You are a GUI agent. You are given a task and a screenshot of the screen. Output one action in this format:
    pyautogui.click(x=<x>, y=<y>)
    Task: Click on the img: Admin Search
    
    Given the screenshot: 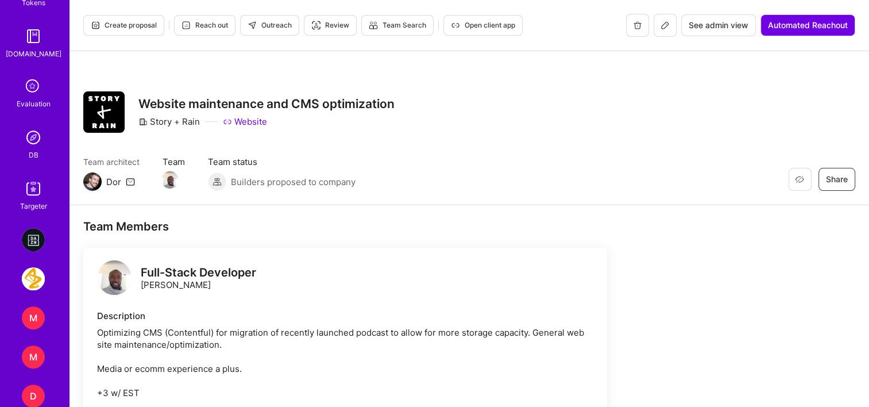 What is the action you would take?
    pyautogui.click(x=33, y=137)
    